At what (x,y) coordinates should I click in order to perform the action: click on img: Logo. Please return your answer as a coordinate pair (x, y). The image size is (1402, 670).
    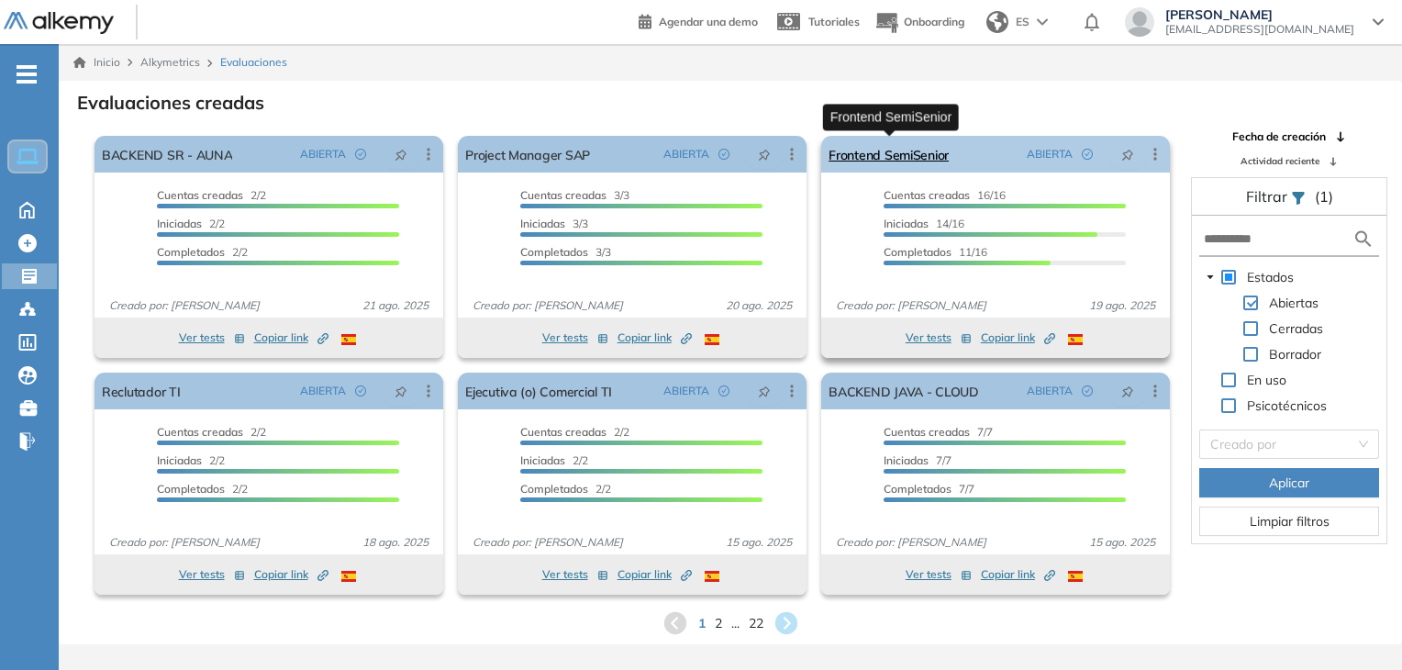
    Looking at the image, I should click on (59, 23).